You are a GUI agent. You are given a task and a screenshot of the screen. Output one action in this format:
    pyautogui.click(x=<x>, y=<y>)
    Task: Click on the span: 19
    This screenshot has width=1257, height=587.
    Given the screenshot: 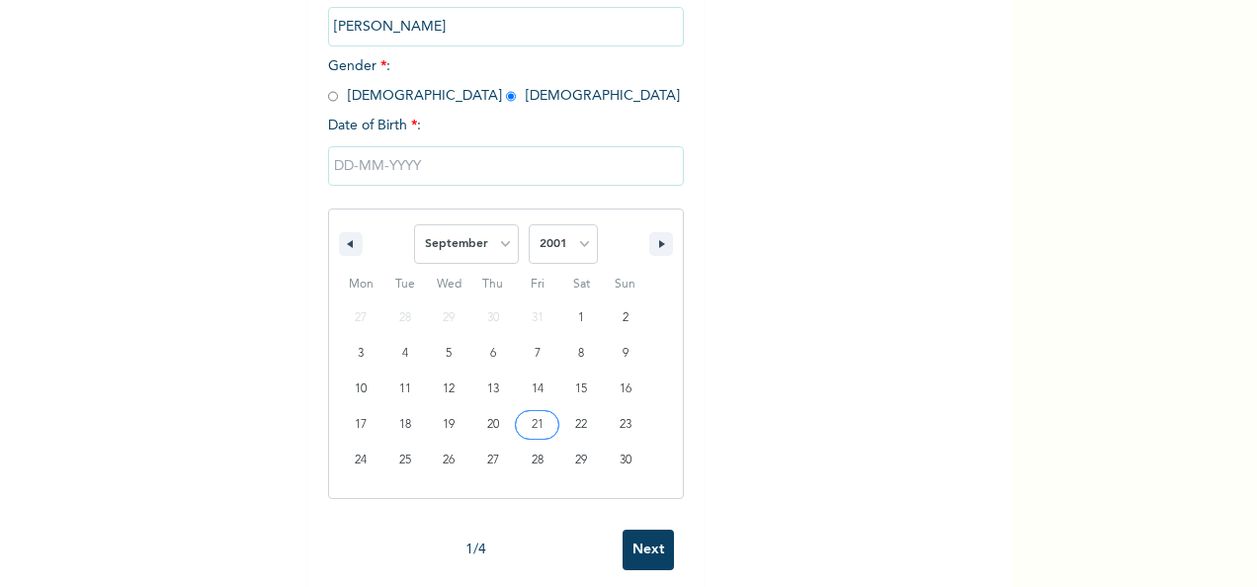 What is the action you would take?
    pyautogui.click(x=449, y=425)
    